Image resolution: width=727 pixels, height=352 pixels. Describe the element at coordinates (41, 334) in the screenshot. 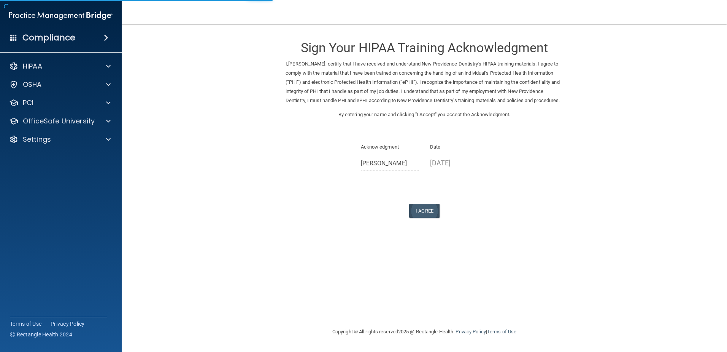

I see `span: Ⓒ Rectangle Health 2024` at that location.